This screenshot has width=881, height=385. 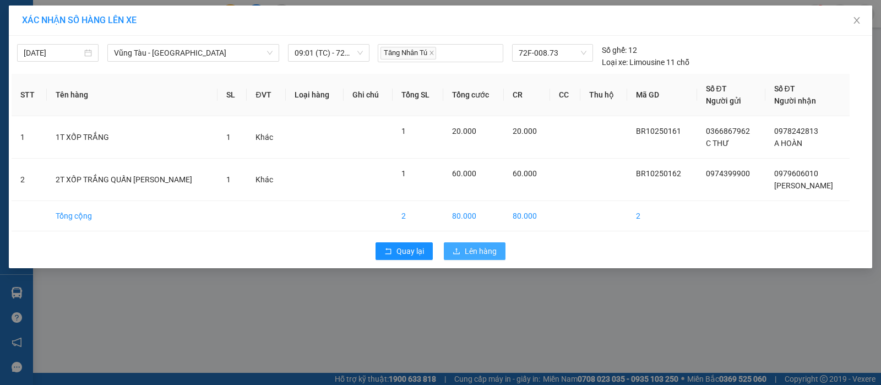 I want to click on span: Tăng Nhân Tú, so click(x=408, y=53).